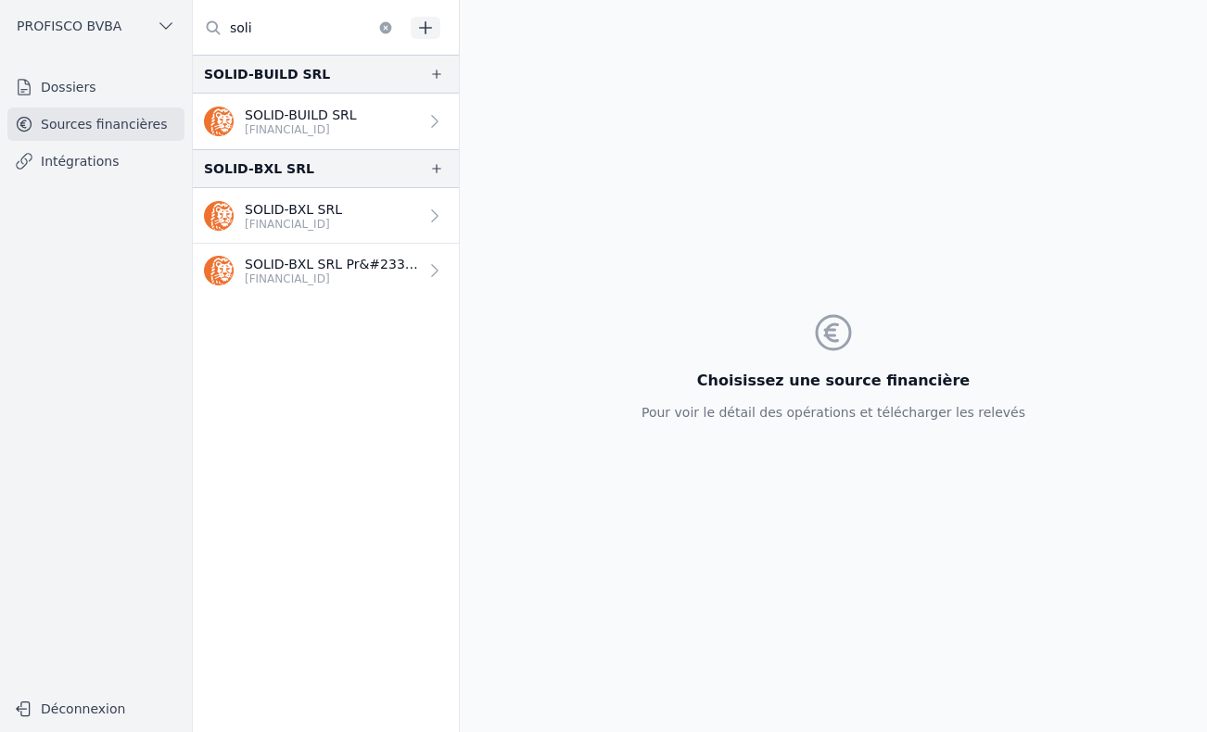  What do you see at coordinates (267, 74) in the screenshot?
I see `div: SOLID-BUILD SRL` at bounding box center [267, 74].